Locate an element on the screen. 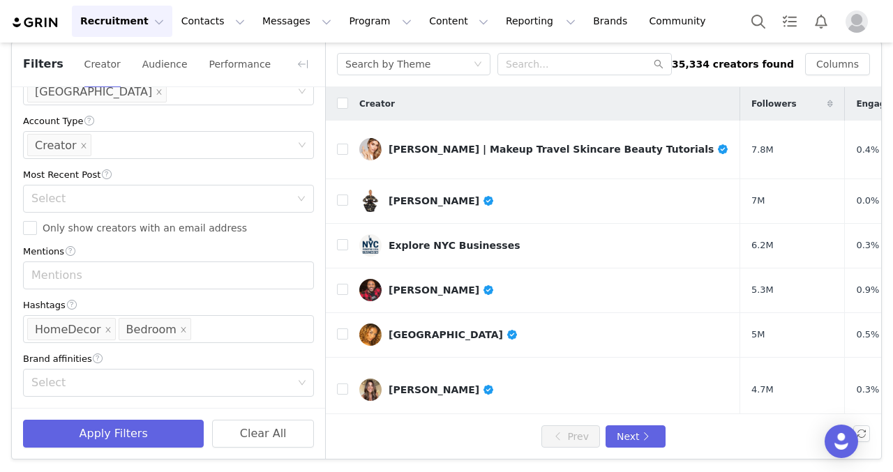 This screenshot has width=893, height=472. button: Creator is located at coordinates (103, 64).